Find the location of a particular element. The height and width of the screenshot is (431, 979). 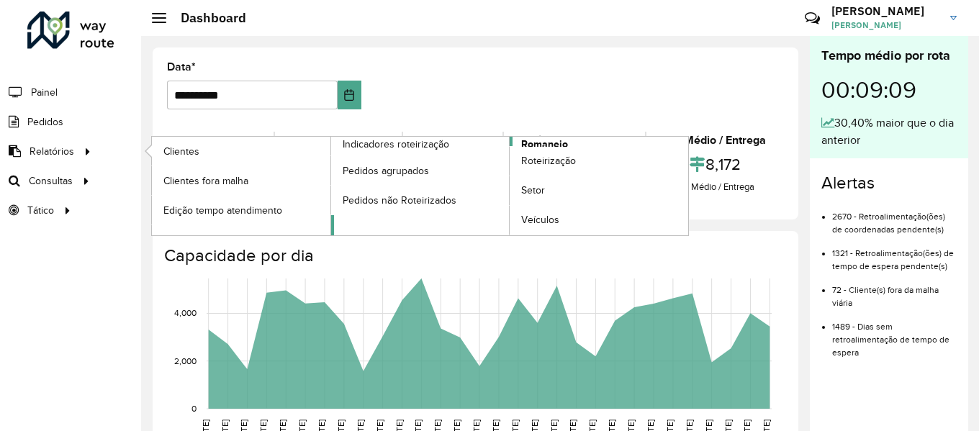

span: Roteirização is located at coordinates (548, 160).